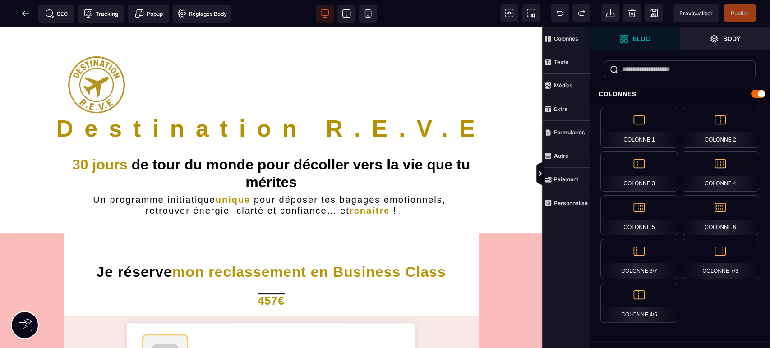 This screenshot has height=348, width=770. Describe the element at coordinates (509, 13) in the screenshot. I see `span: Voir les composants` at that location.